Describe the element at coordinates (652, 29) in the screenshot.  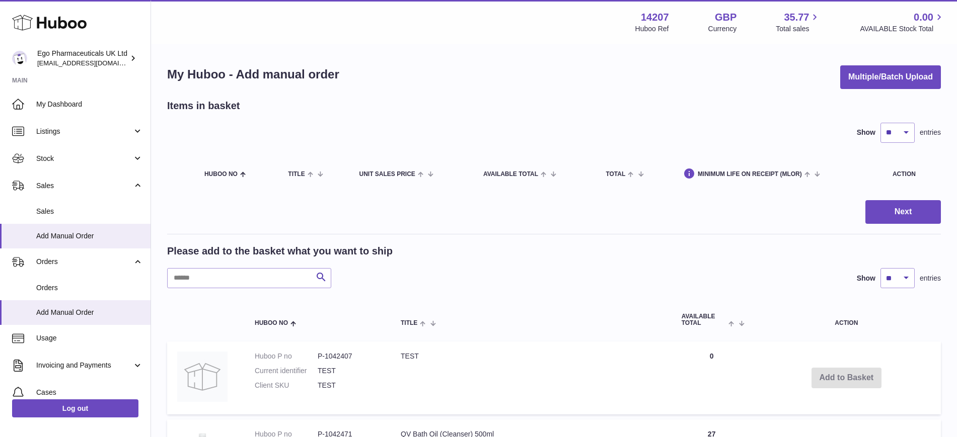
I see `div: Huboo Ref` at that location.